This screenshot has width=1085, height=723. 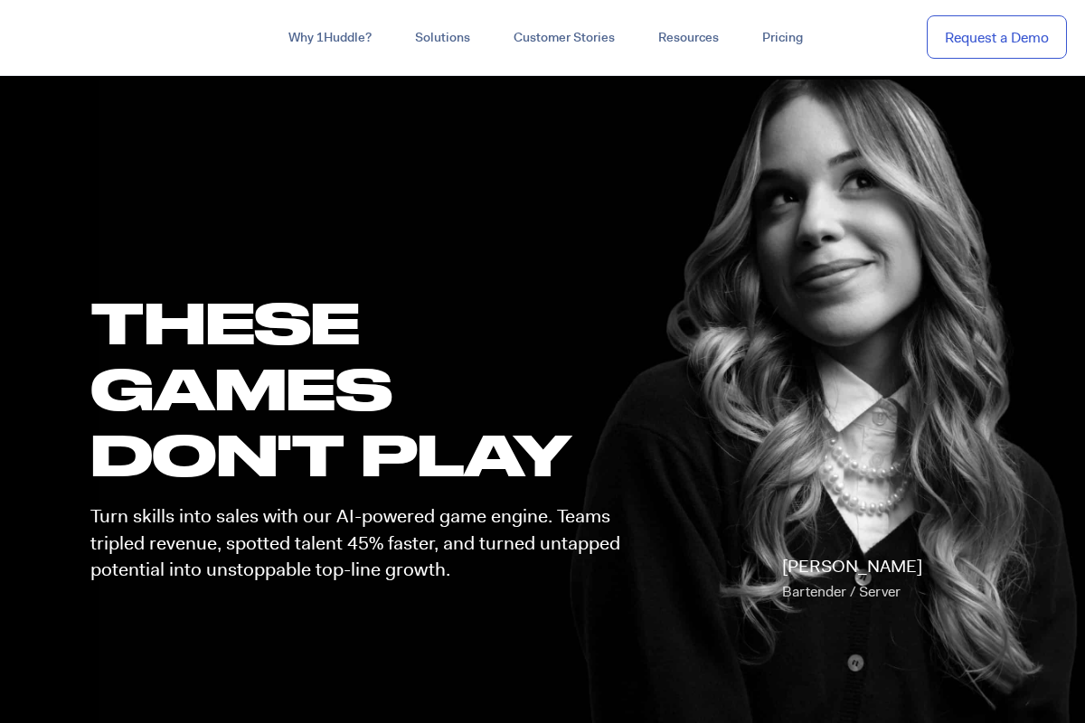 I want to click on a: Resources, so click(x=688, y=38).